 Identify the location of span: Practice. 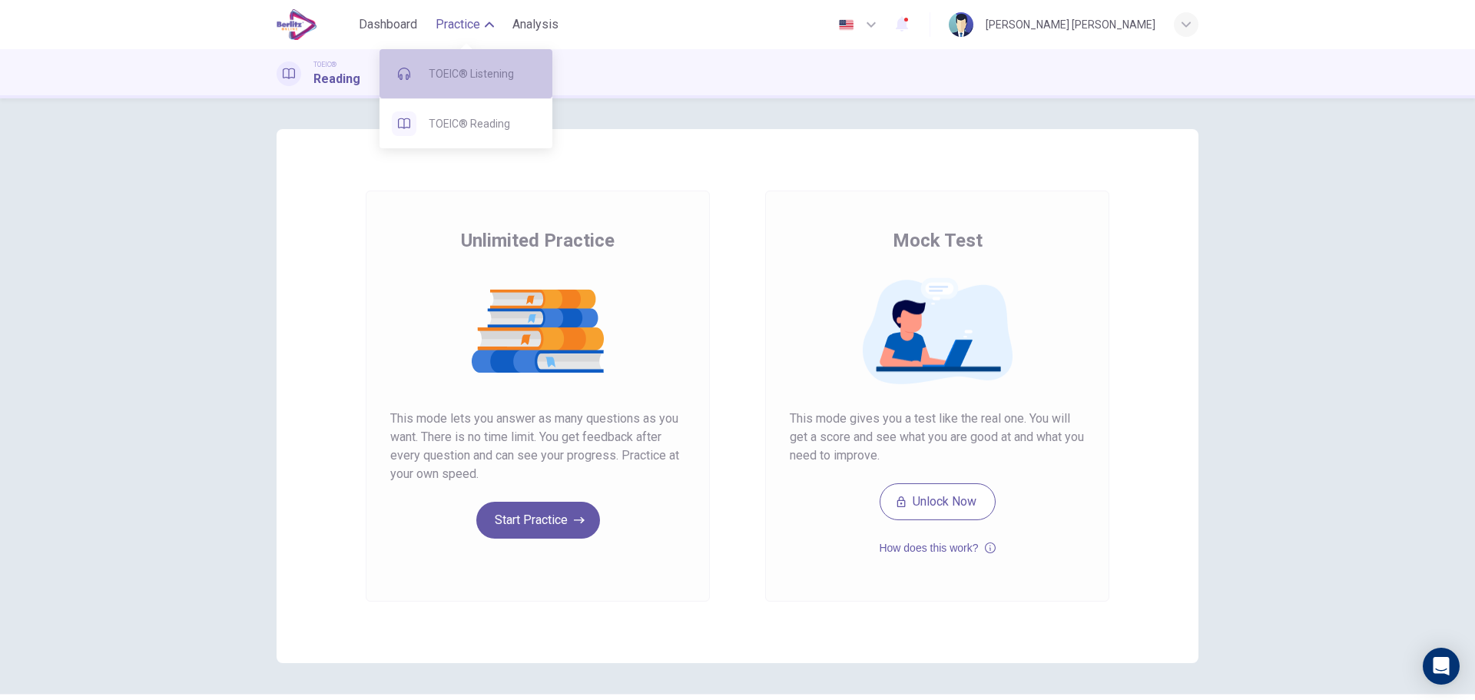
(458, 25).